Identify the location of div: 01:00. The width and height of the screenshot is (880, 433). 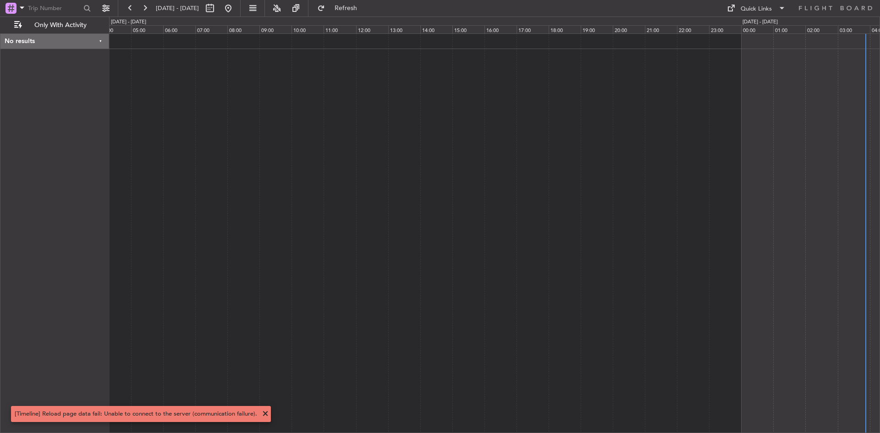
(789, 29).